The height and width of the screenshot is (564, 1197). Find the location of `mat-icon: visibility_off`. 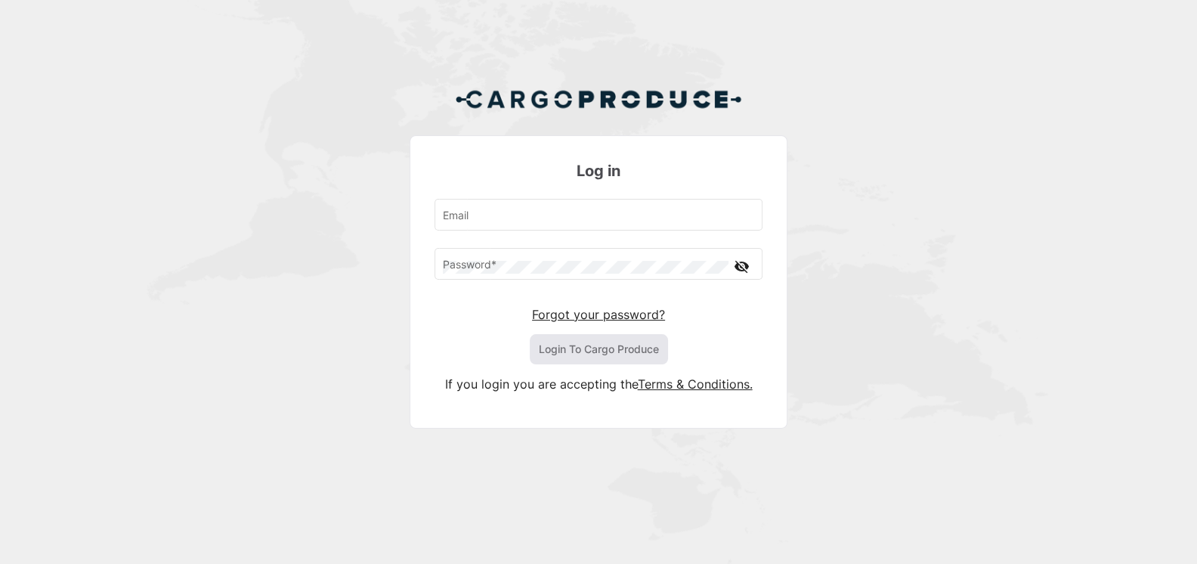

mat-icon: visibility_off is located at coordinates (741, 266).